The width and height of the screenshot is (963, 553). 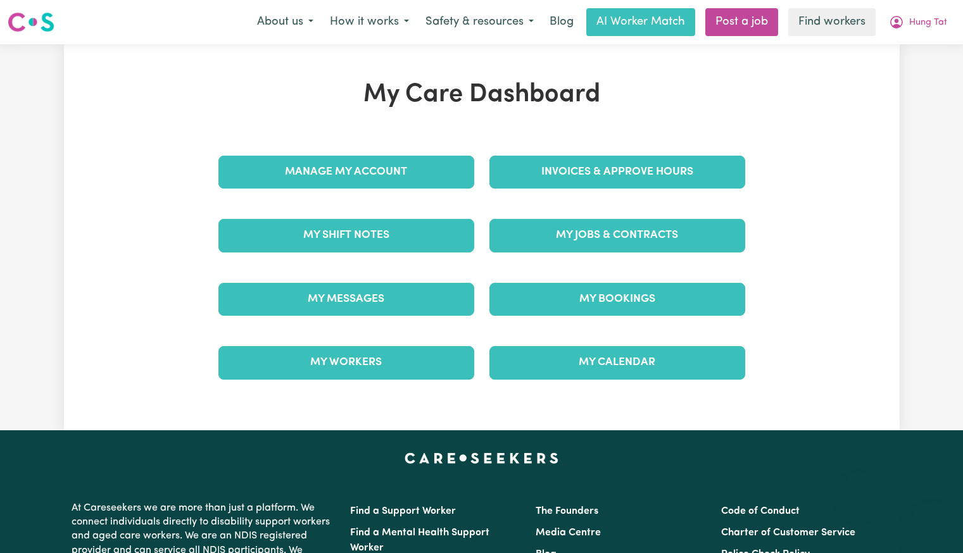 What do you see at coordinates (741, 22) in the screenshot?
I see `a: Post a job` at bounding box center [741, 22].